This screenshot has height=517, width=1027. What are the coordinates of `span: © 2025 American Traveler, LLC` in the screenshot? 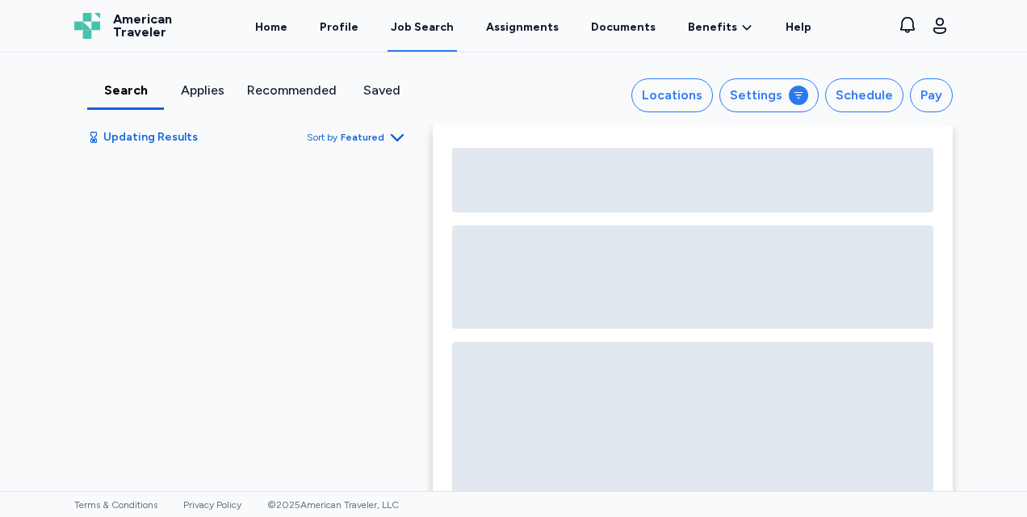 It's located at (333, 505).